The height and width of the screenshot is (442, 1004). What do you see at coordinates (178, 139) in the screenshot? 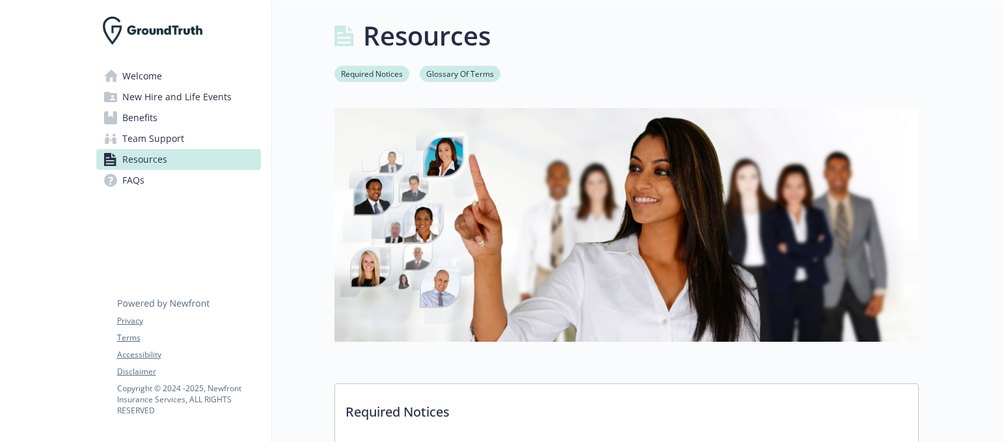
I see `a: Team Support` at bounding box center [178, 139].